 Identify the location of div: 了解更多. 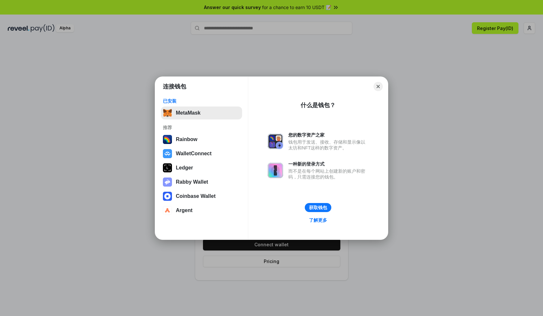
(318, 220).